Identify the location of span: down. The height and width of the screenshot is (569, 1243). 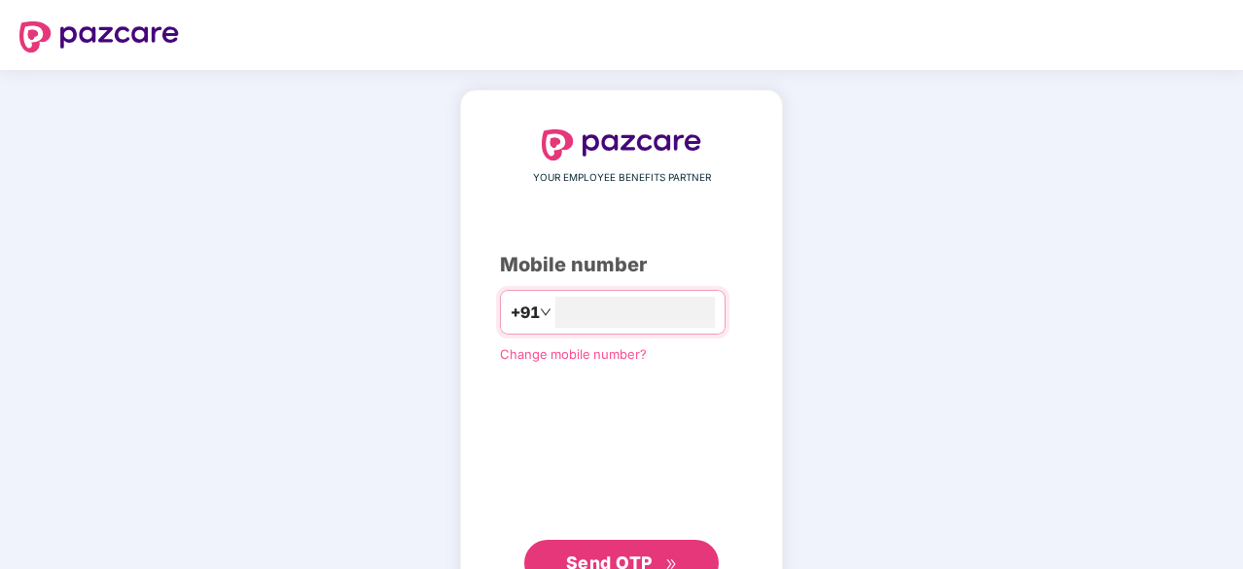
(546, 312).